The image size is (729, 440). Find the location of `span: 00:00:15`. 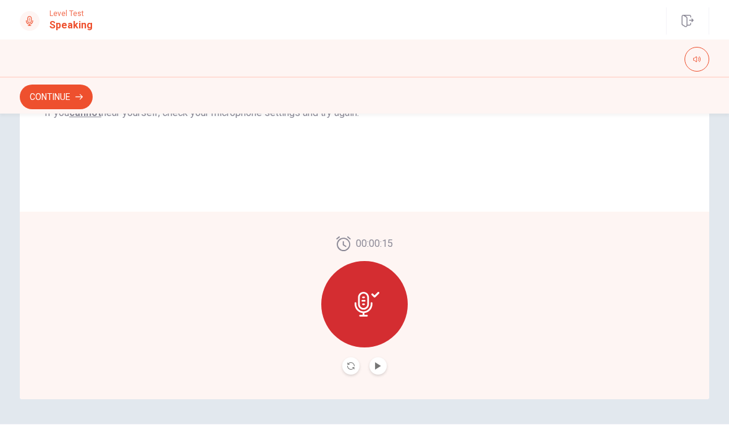

span: 00:00:15 is located at coordinates (374, 244).